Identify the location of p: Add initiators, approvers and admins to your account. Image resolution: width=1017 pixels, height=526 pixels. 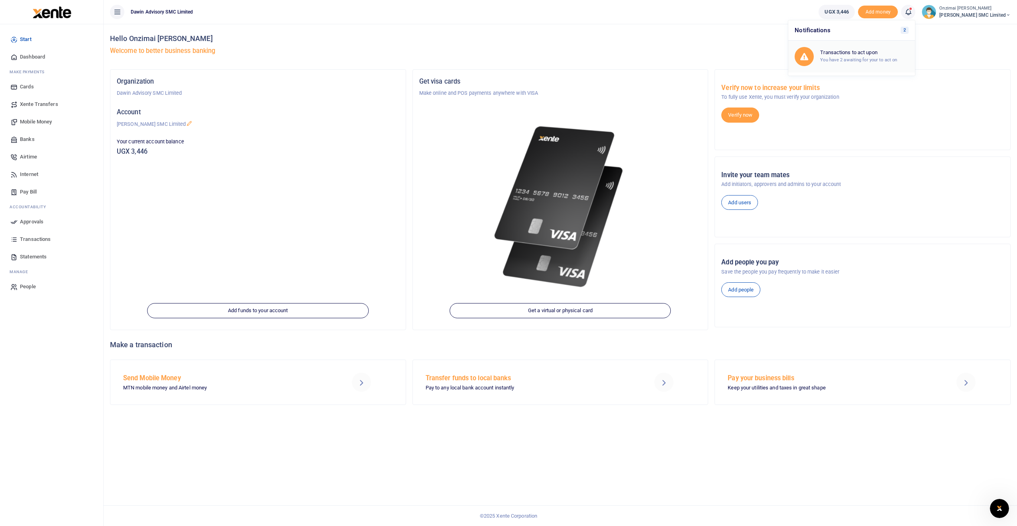
(862, 184).